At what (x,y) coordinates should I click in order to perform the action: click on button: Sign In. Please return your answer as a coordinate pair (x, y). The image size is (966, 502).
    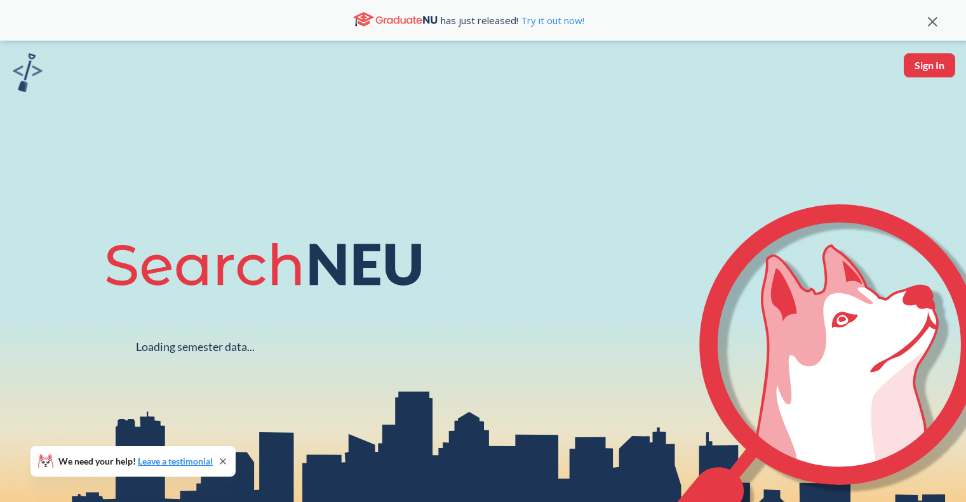
    Looking at the image, I should click on (929, 65).